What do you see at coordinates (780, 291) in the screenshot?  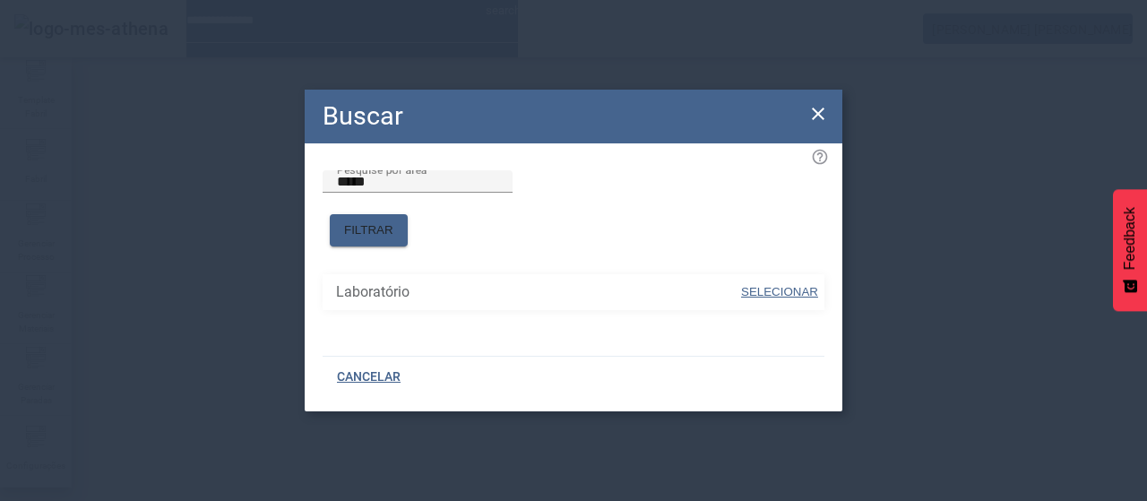 I see `span: SELECIONAR` at bounding box center [780, 291].